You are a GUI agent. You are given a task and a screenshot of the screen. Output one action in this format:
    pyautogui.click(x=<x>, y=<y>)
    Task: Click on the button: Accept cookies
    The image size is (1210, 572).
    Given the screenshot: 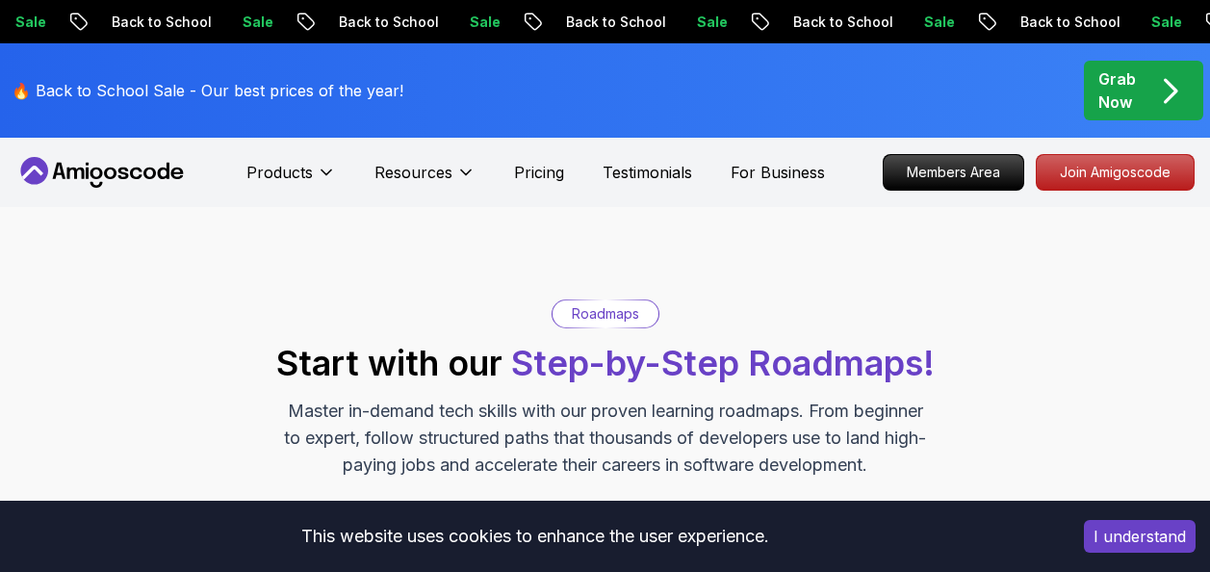 What is the action you would take?
    pyautogui.click(x=1140, y=536)
    